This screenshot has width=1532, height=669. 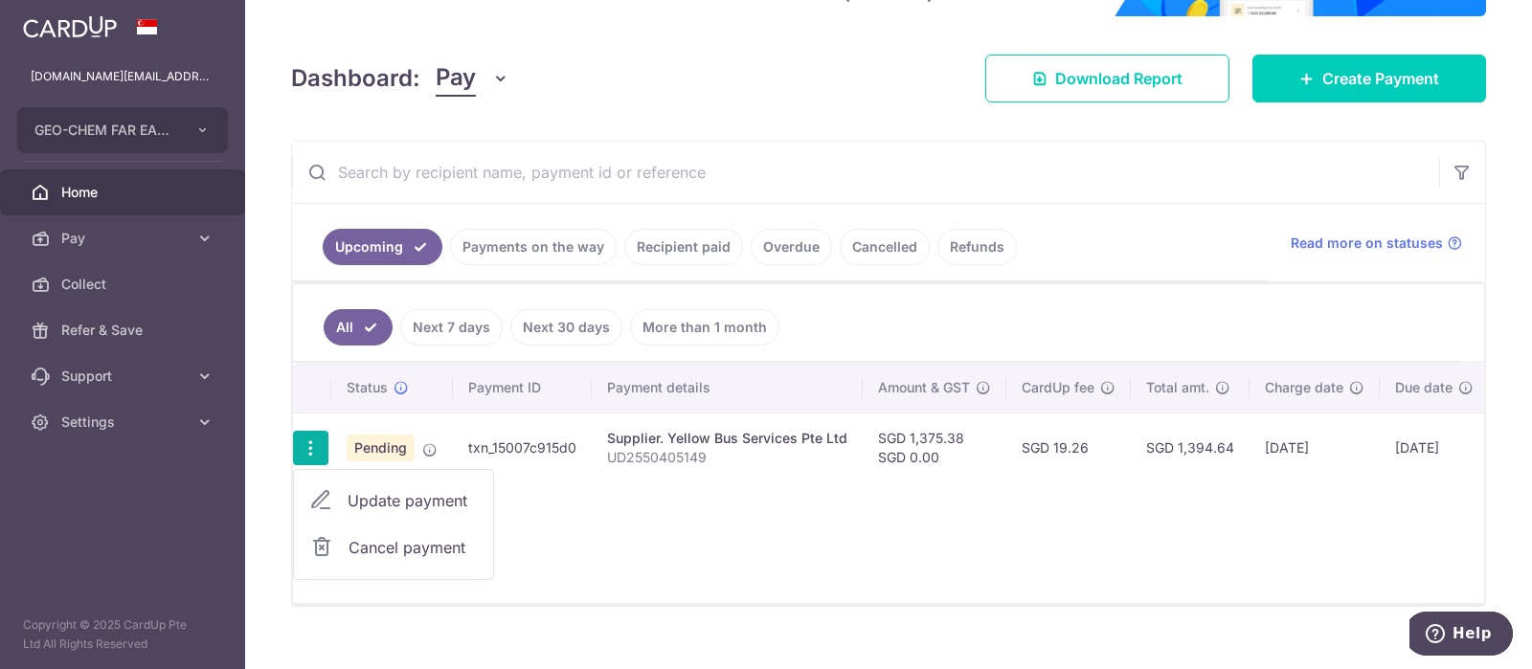 What do you see at coordinates (566, 327) in the screenshot?
I see `a: Next 30 days` at bounding box center [566, 327].